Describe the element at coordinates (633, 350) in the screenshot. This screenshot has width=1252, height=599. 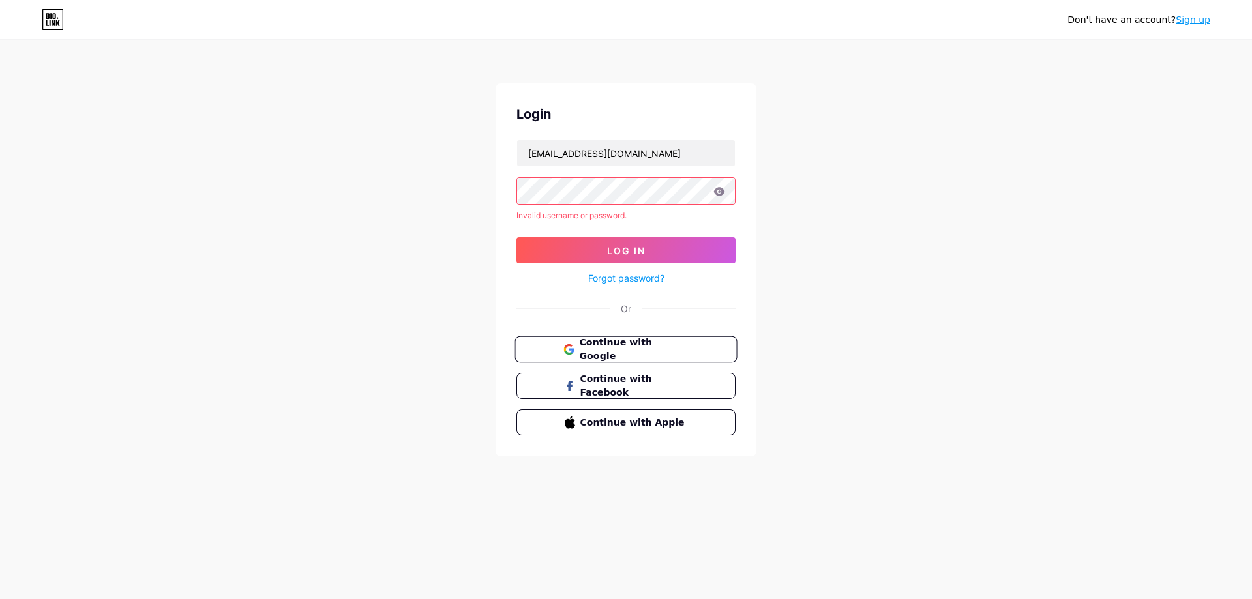
I see `span: Continue with Google` at that location.